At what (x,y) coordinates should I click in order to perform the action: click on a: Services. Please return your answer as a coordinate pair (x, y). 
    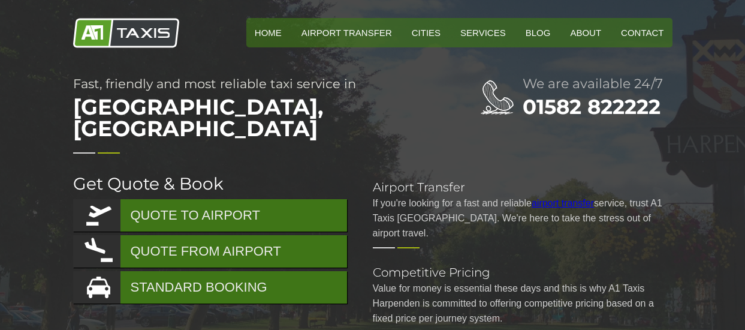
    Looking at the image, I should click on (483, 32).